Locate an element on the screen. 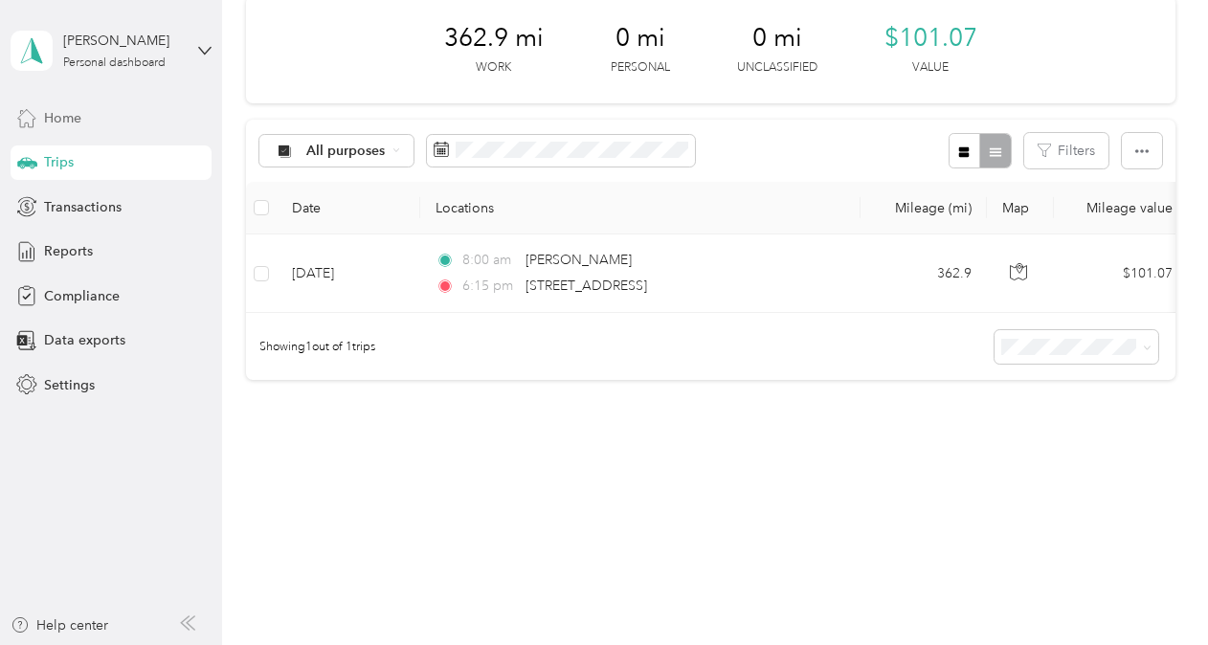 The height and width of the screenshot is (645, 1208). p: Personal is located at coordinates (640, 68).